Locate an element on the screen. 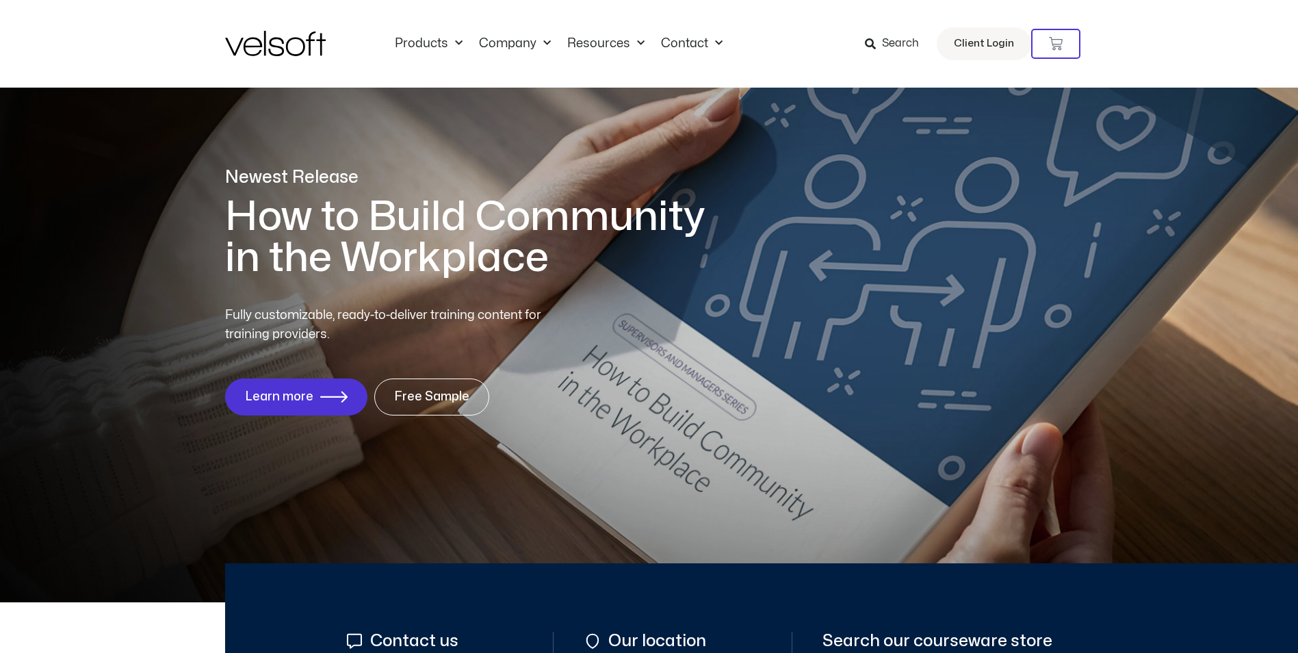 This screenshot has width=1298, height=653. span: Our location is located at coordinates (655, 640).